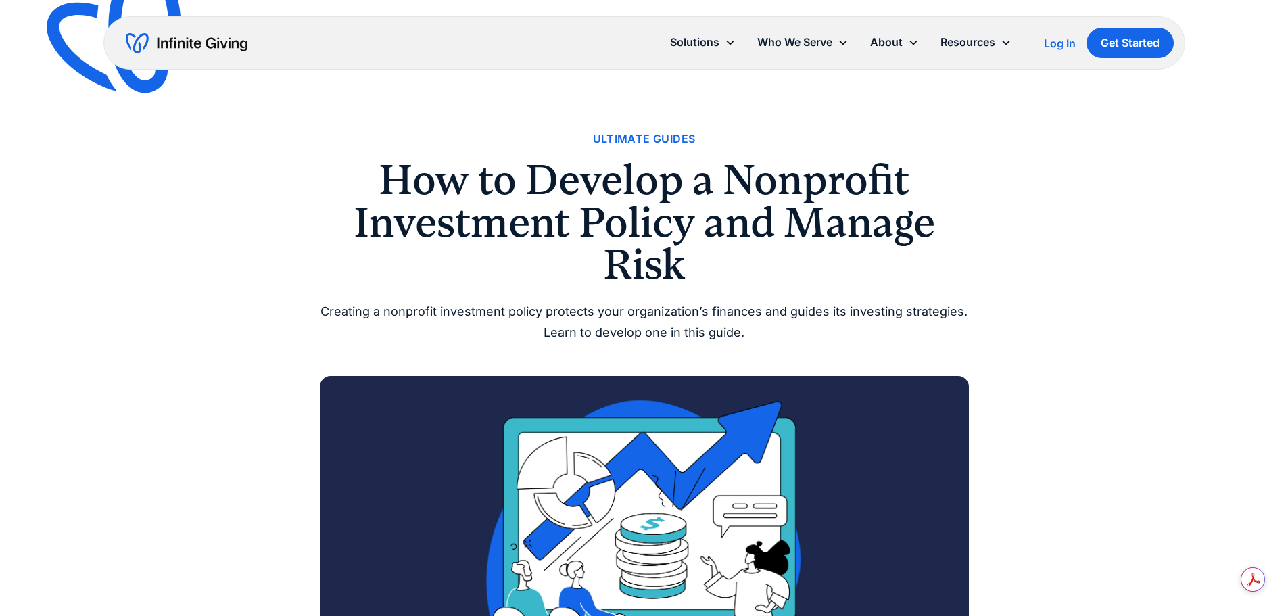 This screenshot has height=616, width=1288. Describe the element at coordinates (644, 139) in the screenshot. I see `a: Ultimate Guides` at that location.